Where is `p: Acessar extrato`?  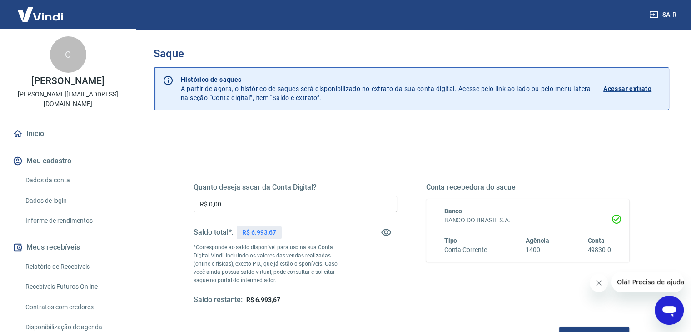 p: Acessar extrato is located at coordinates (628, 89).